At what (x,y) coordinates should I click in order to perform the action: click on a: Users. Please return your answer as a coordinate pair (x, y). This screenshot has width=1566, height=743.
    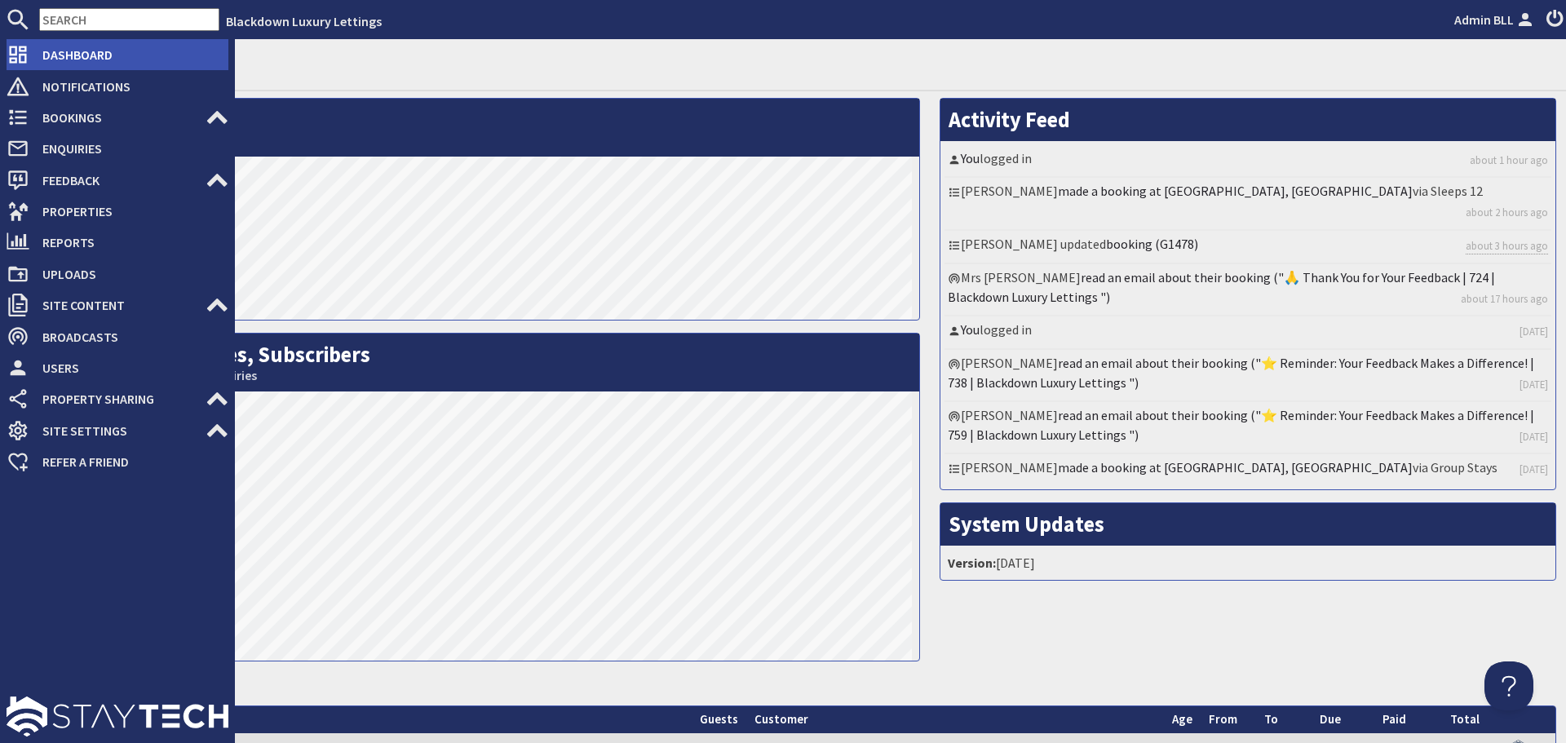
    Looking at the image, I should click on (117, 368).